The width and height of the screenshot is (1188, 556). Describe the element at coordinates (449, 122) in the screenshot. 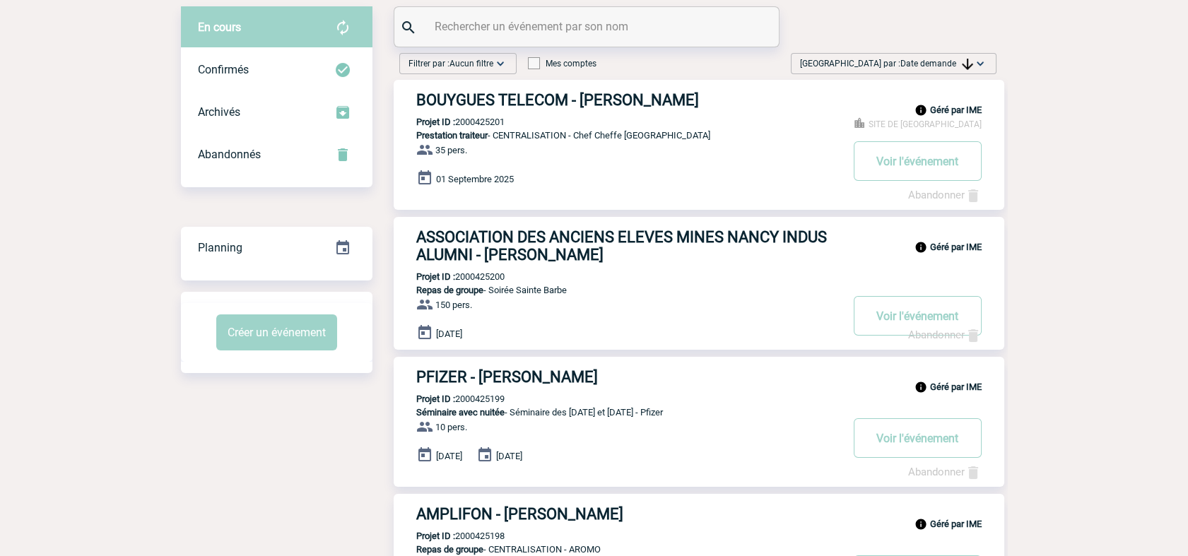

I see `p: 2000425201` at that location.